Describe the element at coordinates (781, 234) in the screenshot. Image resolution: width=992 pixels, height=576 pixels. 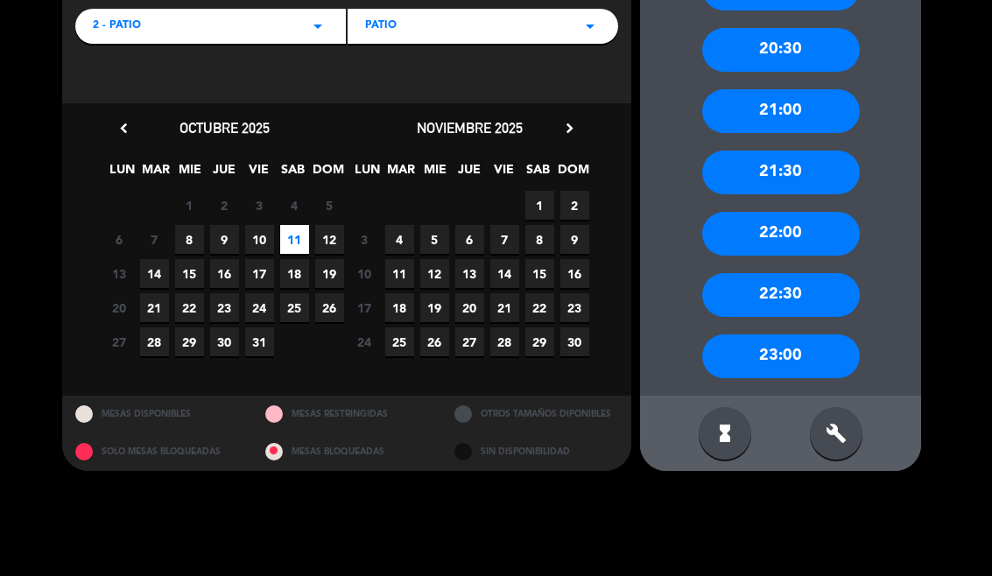
I see `div: 22:00` at that location.